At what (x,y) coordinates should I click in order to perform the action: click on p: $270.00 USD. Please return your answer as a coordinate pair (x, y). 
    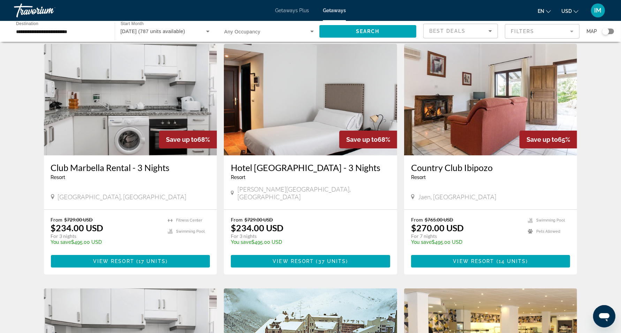
    Looking at the image, I should click on (437, 228).